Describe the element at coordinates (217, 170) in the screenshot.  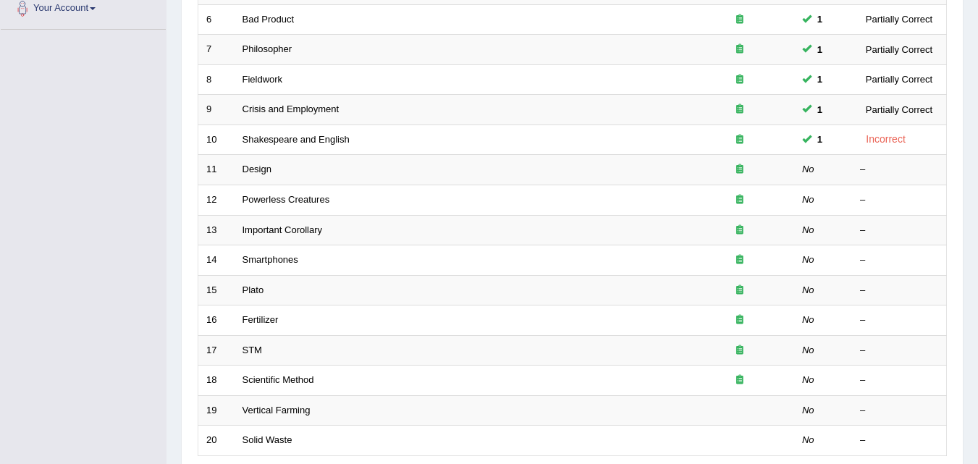
I see `td: 11` at that location.